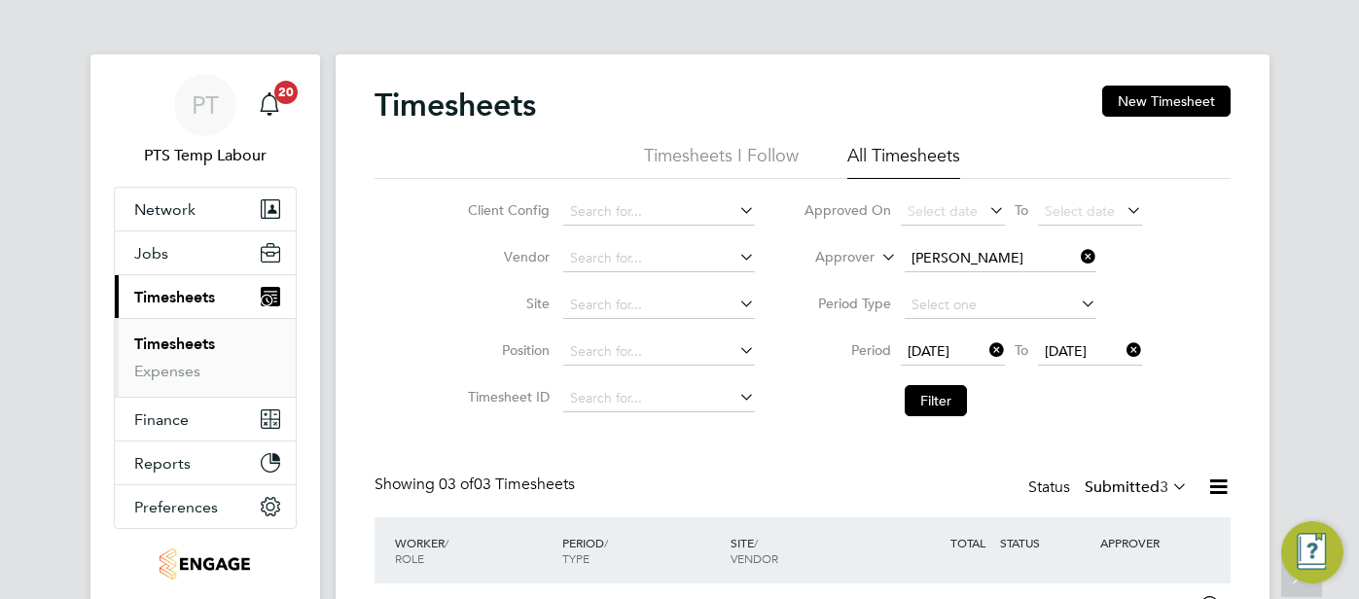 The height and width of the screenshot is (599, 1359). What do you see at coordinates (809, 551) in the screenshot?
I see `div: SITE` at bounding box center [809, 551].